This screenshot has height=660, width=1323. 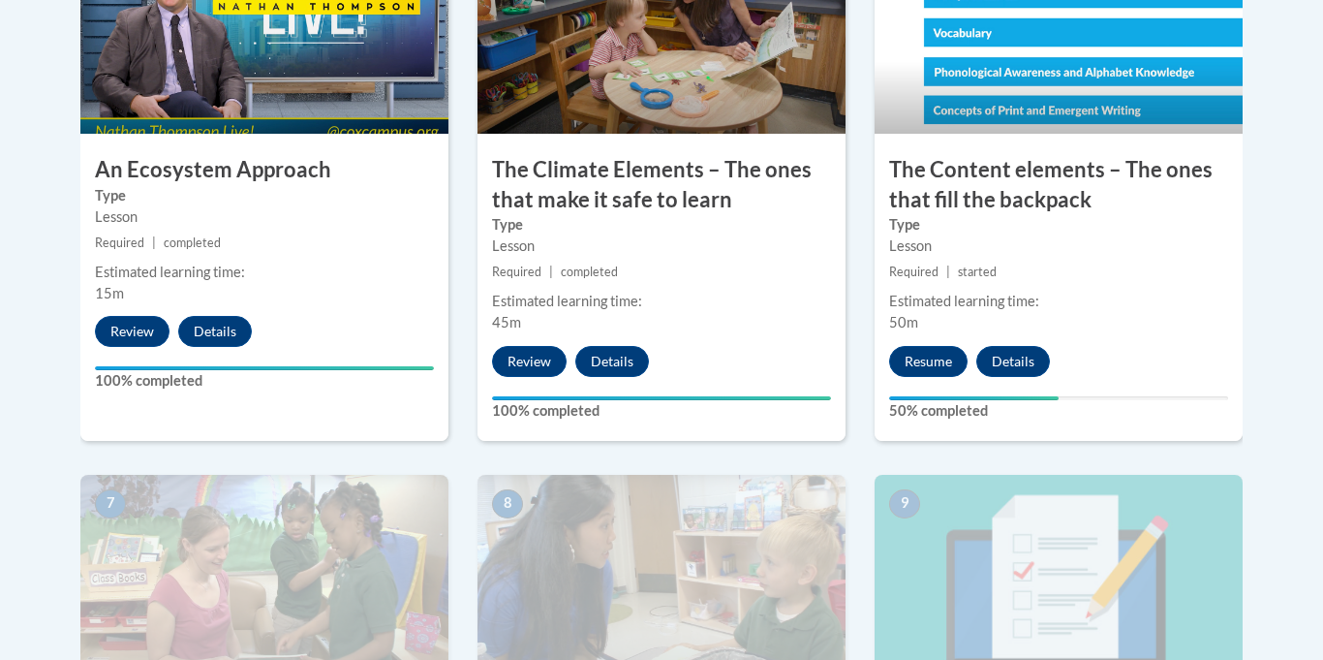 I want to click on span: 45m, so click(x=507, y=322).